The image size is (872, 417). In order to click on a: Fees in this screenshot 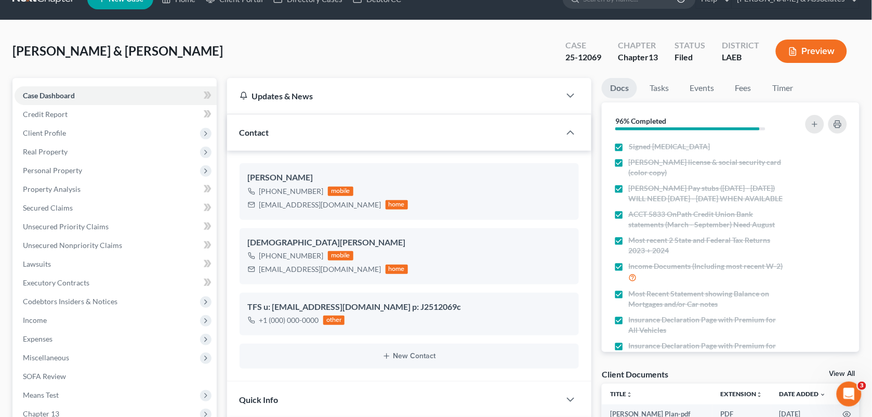, I will do `click(744, 88)`.